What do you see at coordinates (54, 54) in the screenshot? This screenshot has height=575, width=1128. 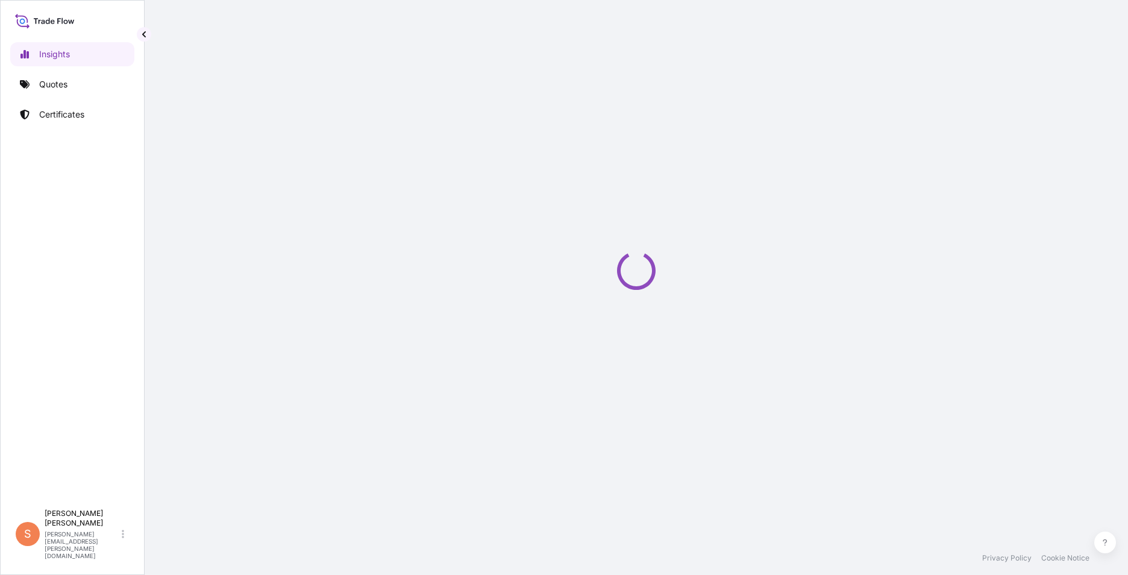 I see `p: Insights` at bounding box center [54, 54].